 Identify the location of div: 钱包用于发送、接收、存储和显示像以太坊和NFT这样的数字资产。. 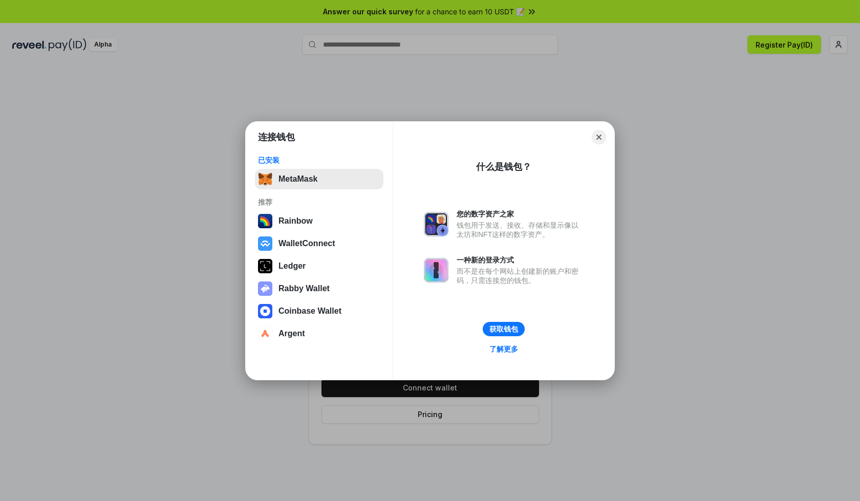
(520, 230).